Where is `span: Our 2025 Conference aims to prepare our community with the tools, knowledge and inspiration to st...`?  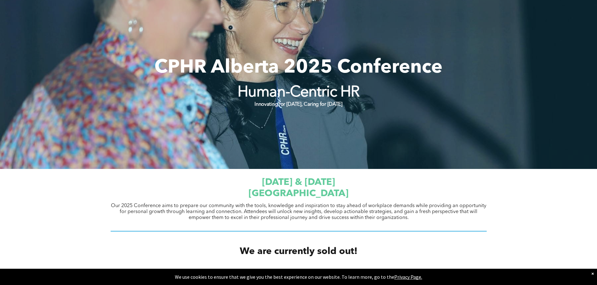 span: Our 2025 Conference aims to prepare our community with the tools, knowledge and inspiration to st... is located at coordinates (299, 212).